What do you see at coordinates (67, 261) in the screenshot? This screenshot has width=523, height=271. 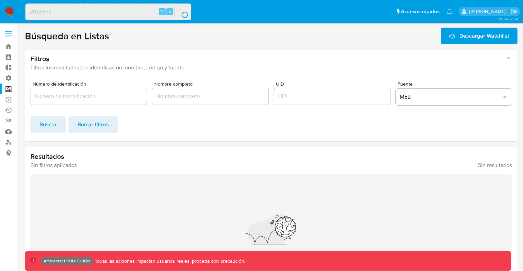 I see `p: Ambiente: PRODUCCIÓN` at bounding box center [67, 261].